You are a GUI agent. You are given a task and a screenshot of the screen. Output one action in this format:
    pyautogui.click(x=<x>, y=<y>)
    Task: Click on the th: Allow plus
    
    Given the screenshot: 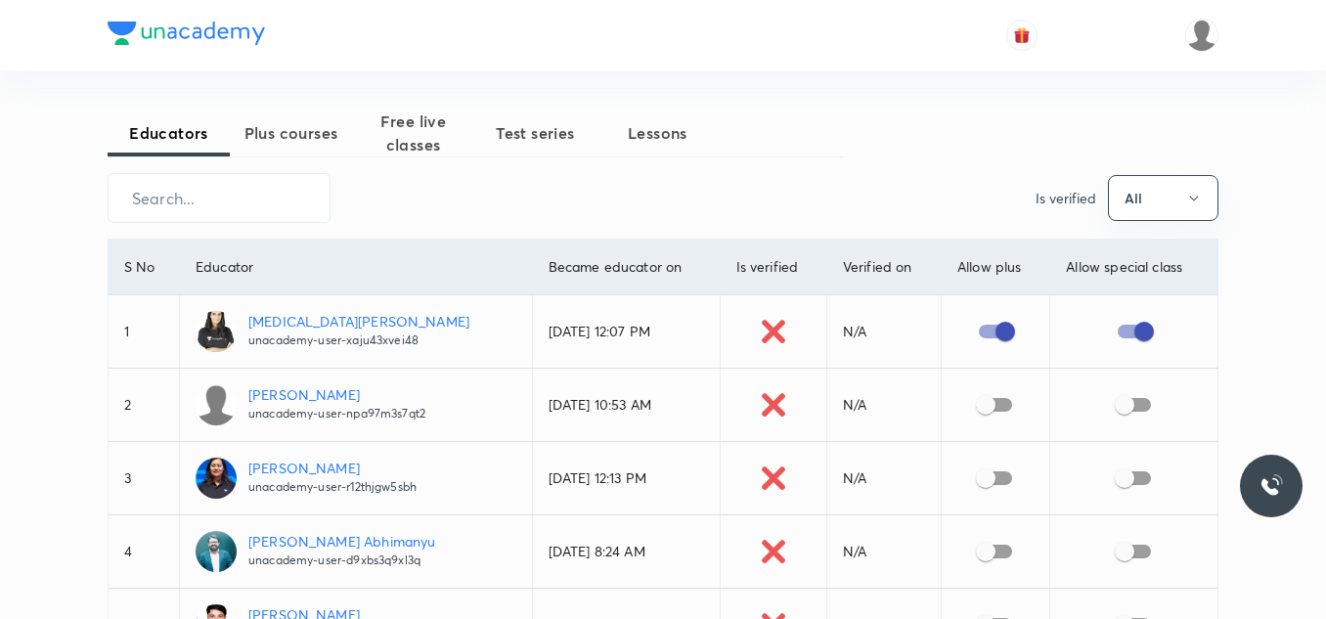 What is the action you would take?
    pyautogui.click(x=995, y=267)
    